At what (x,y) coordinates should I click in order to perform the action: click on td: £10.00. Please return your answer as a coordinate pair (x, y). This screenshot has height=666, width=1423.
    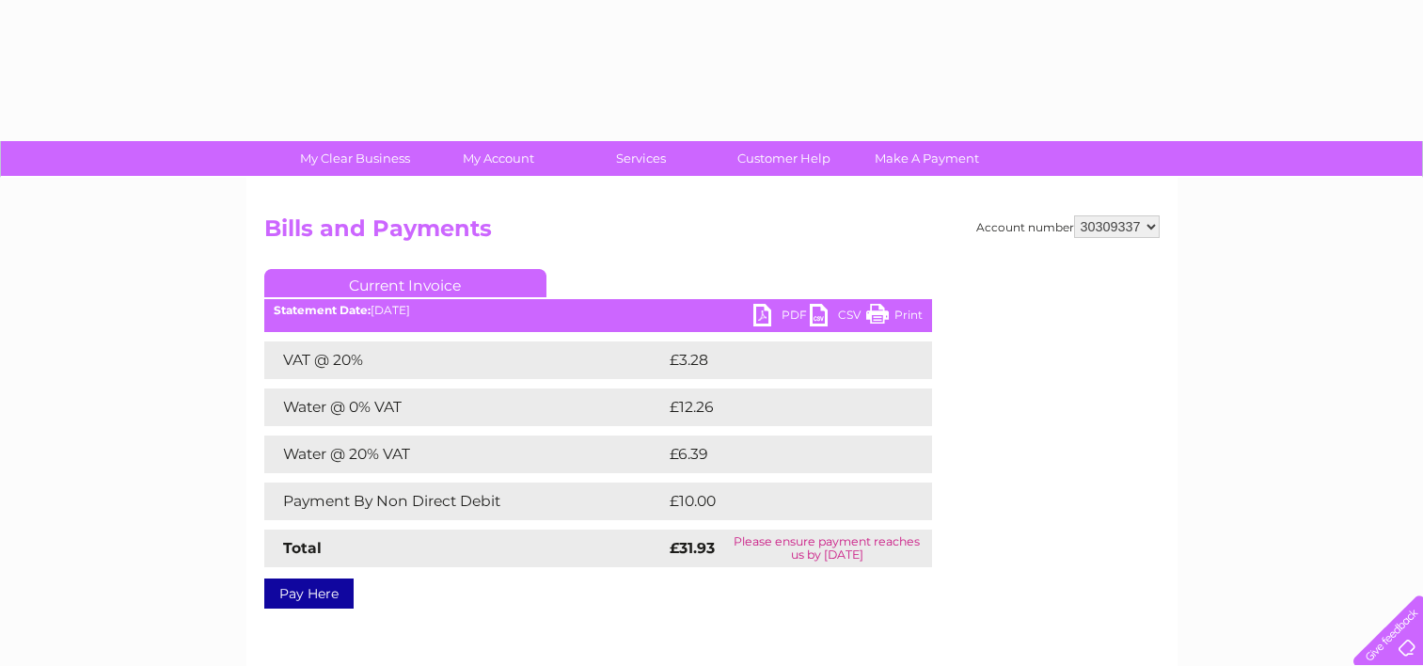
    Looking at the image, I should click on (779, 501).